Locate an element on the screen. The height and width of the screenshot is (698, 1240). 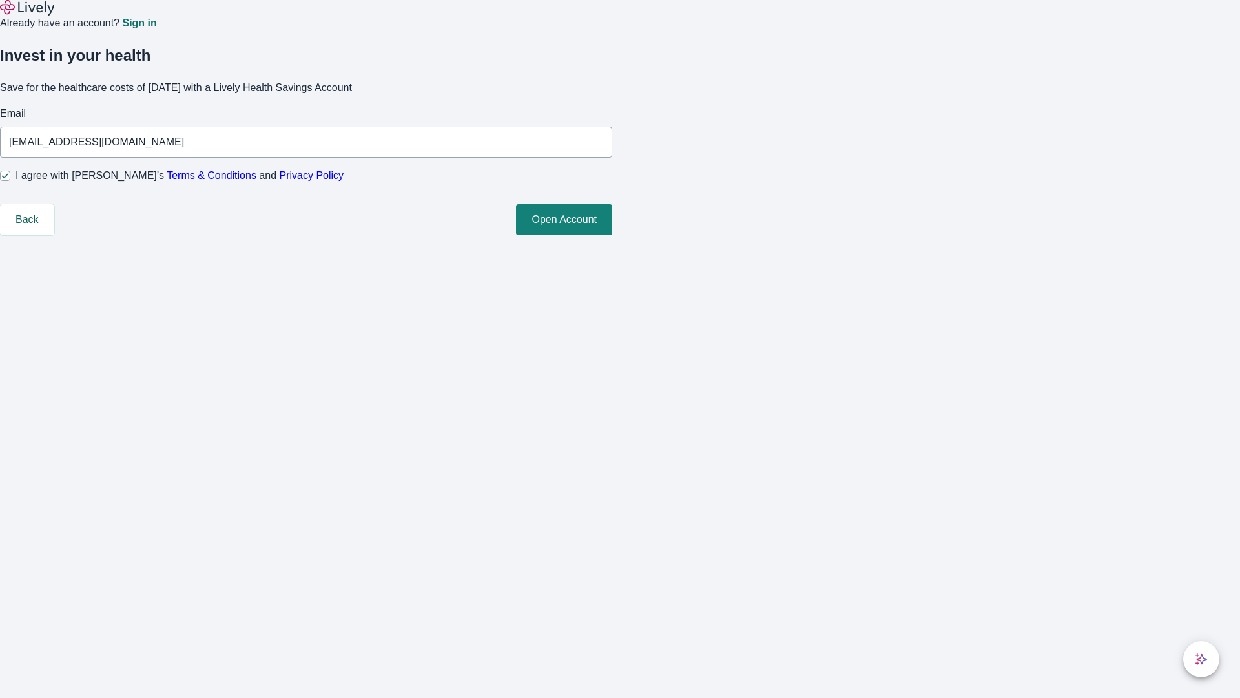
button: Open Account is located at coordinates (564, 220).